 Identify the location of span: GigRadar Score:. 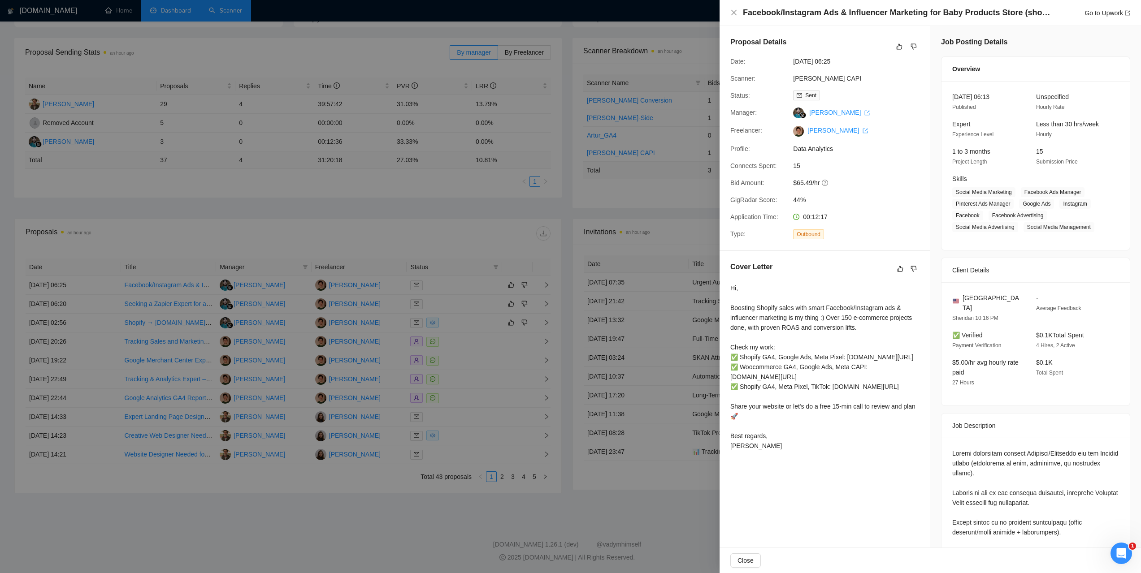
(754, 200).